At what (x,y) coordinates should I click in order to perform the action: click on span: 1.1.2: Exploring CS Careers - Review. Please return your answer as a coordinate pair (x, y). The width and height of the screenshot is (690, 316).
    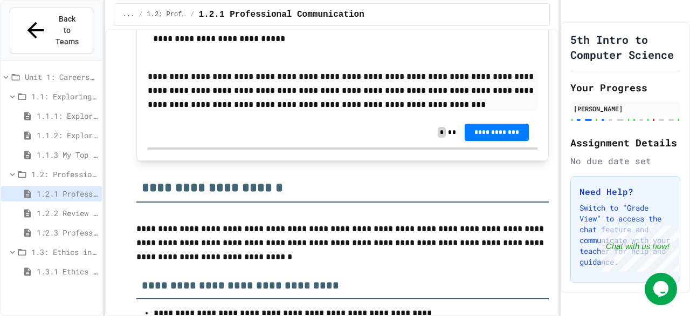
    Looking at the image, I should click on (67, 135).